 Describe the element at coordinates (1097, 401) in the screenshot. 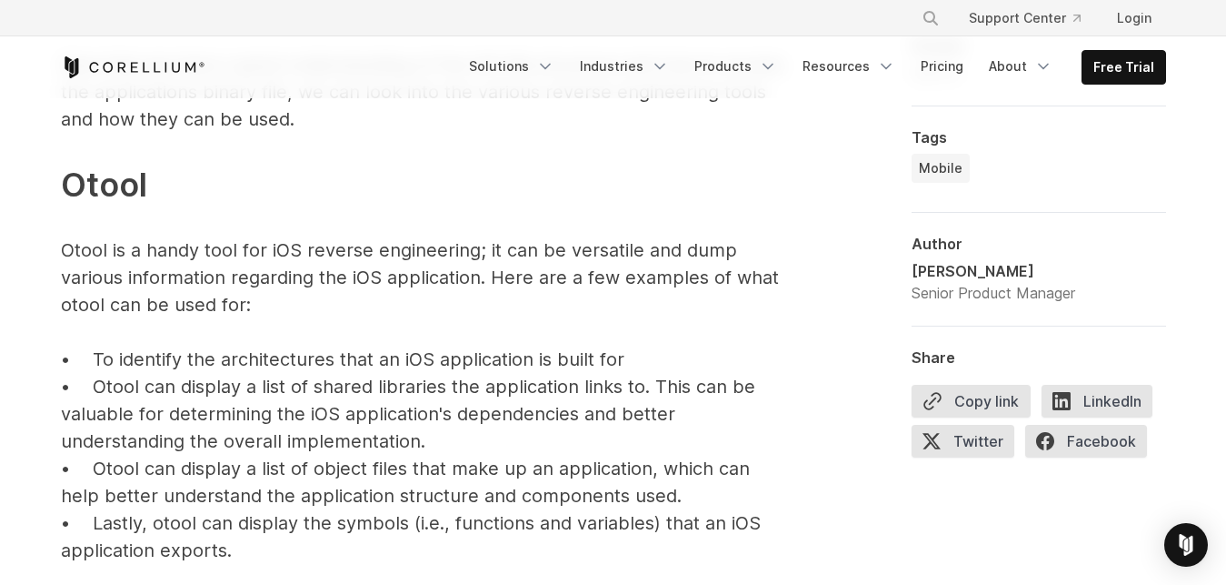

I see `span: LinkedIn` at that location.